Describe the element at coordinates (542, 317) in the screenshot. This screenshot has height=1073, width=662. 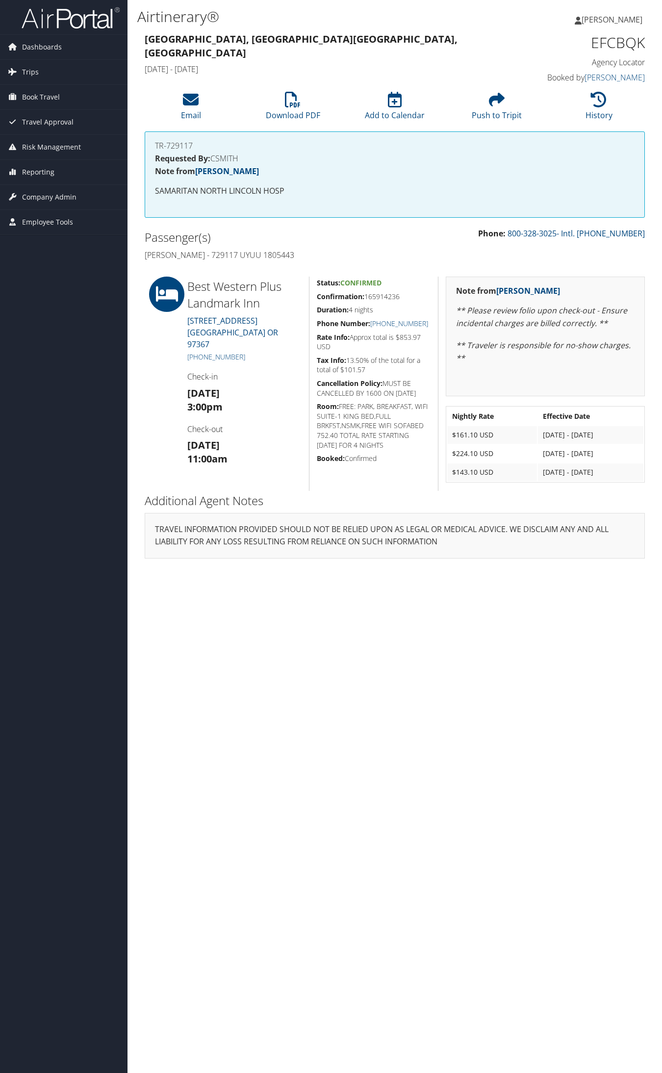
I see `em: ** Please review folio upon check-out - Ensure incidental charges are billed correctly. **` at that location.